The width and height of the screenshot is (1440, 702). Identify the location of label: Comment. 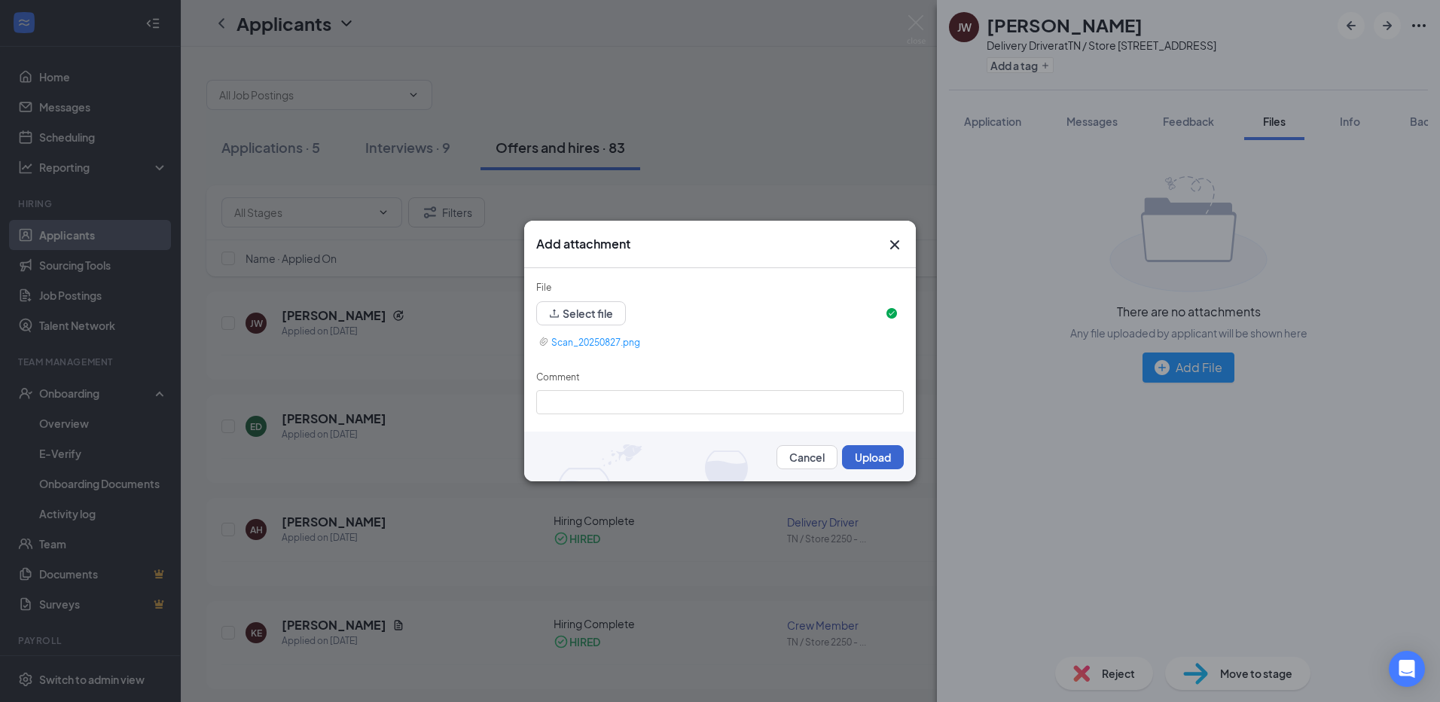
(558, 377).